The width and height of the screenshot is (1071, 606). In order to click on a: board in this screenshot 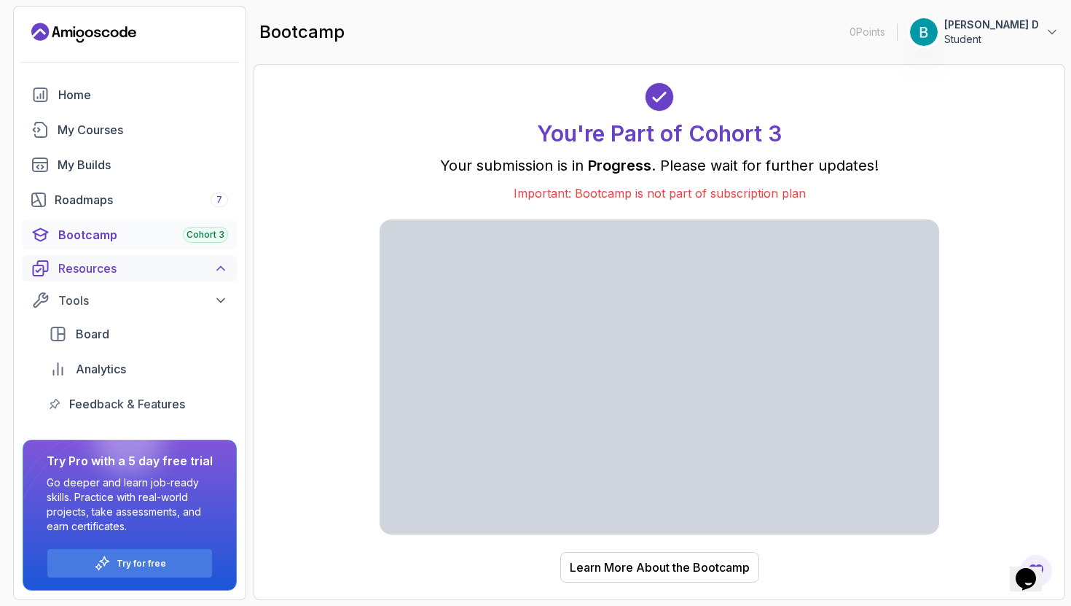, I will do `click(138, 334)`.